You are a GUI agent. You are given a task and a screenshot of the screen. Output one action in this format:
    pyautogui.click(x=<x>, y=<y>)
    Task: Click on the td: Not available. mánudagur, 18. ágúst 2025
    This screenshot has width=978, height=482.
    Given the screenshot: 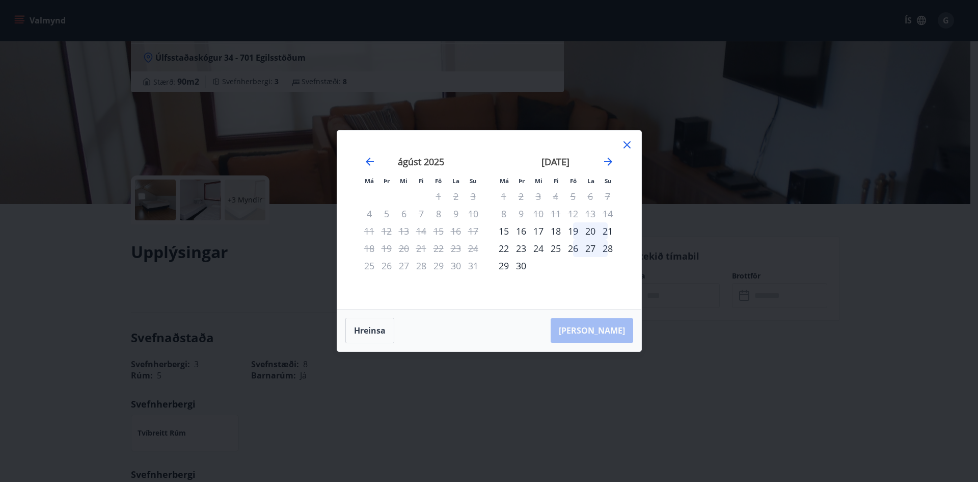 What is the action you would take?
    pyautogui.click(x=369, y=248)
    